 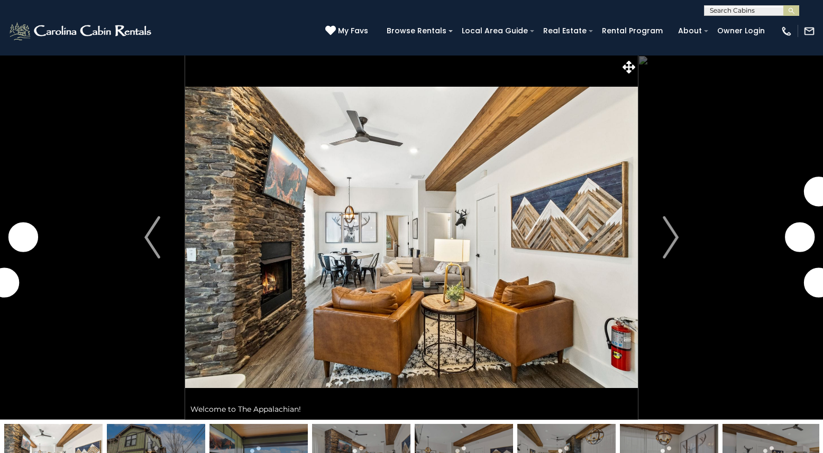 What do you see at coordinates (671, 238) in the screenshot?
I see `button: Next` at bounding box center [671, 238].